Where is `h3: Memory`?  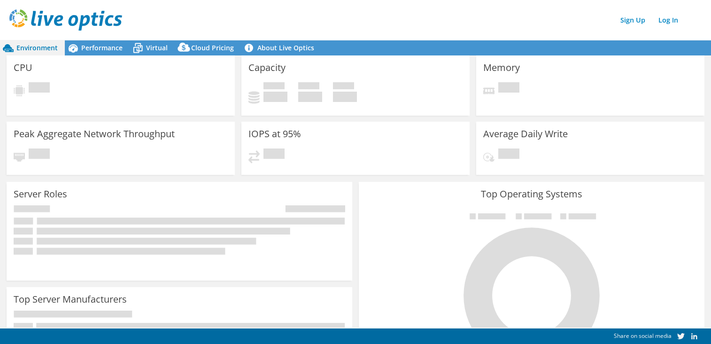
h3: Memory is located at coordinates (501, 68).